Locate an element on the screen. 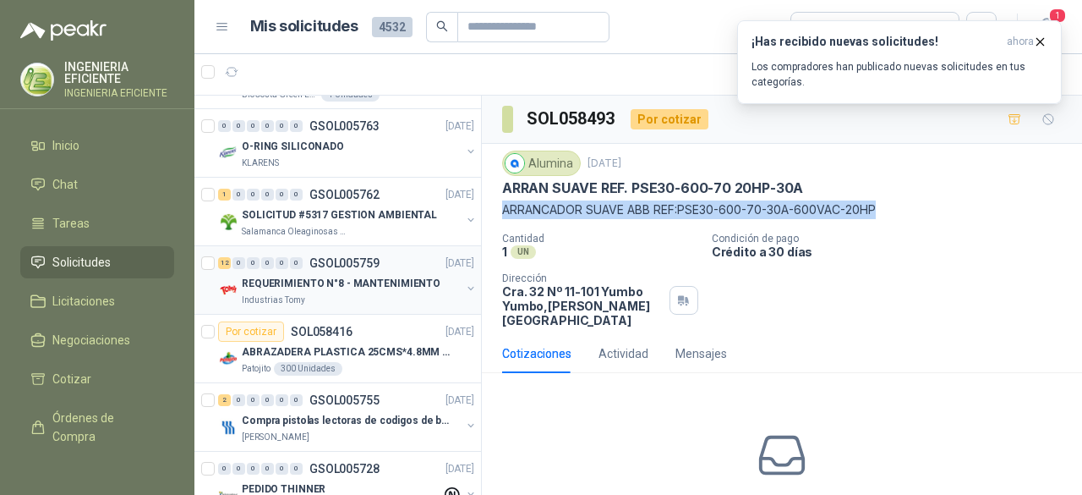  p: GSOL005762 is located at coordinates (344, 194).